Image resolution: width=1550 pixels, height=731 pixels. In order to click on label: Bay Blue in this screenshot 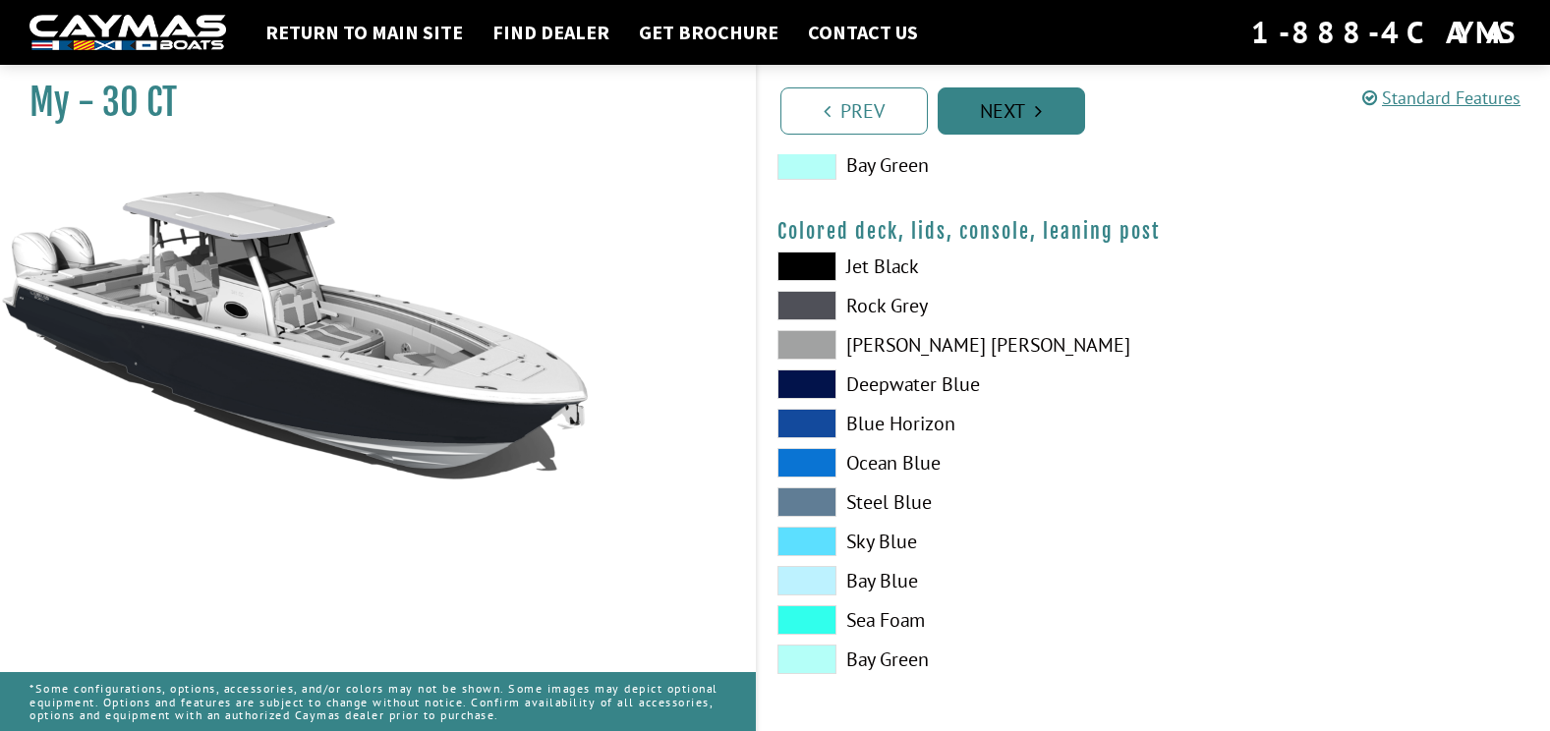, I will do `click(955, 581)`.